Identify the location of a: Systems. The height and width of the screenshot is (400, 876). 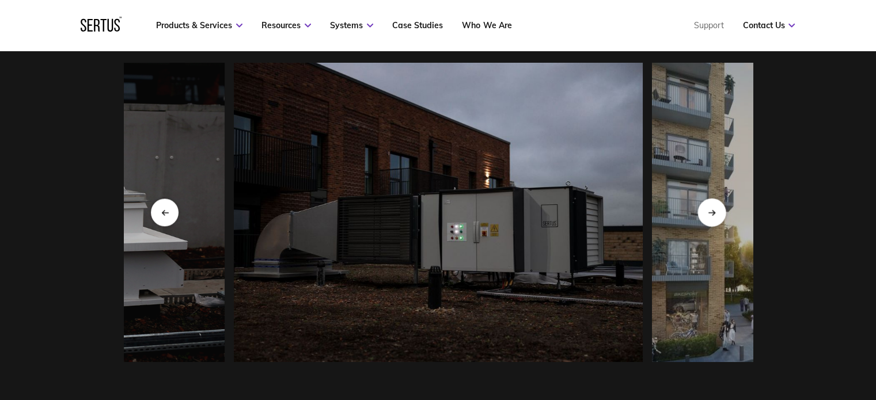
(351, 25).